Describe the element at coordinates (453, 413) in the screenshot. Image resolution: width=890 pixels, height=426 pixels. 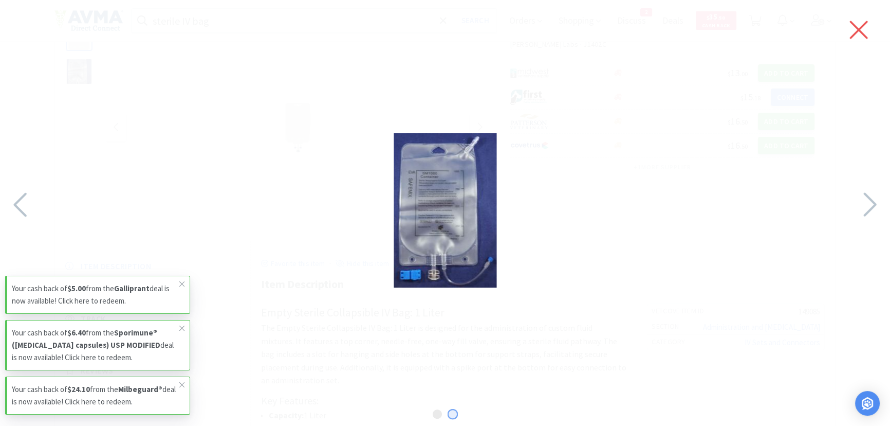
I see `button: 2` at that location.